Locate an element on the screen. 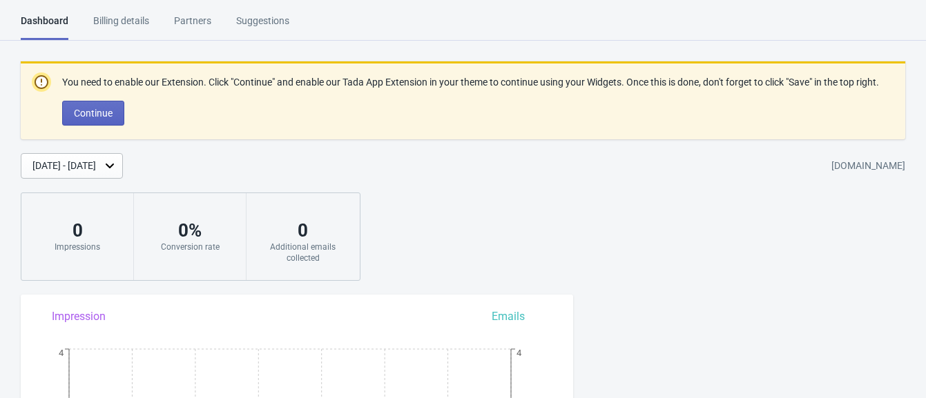 The height and width of the screenshot is (398, 926). div: Dashboard is located at coordinates (44, 27).